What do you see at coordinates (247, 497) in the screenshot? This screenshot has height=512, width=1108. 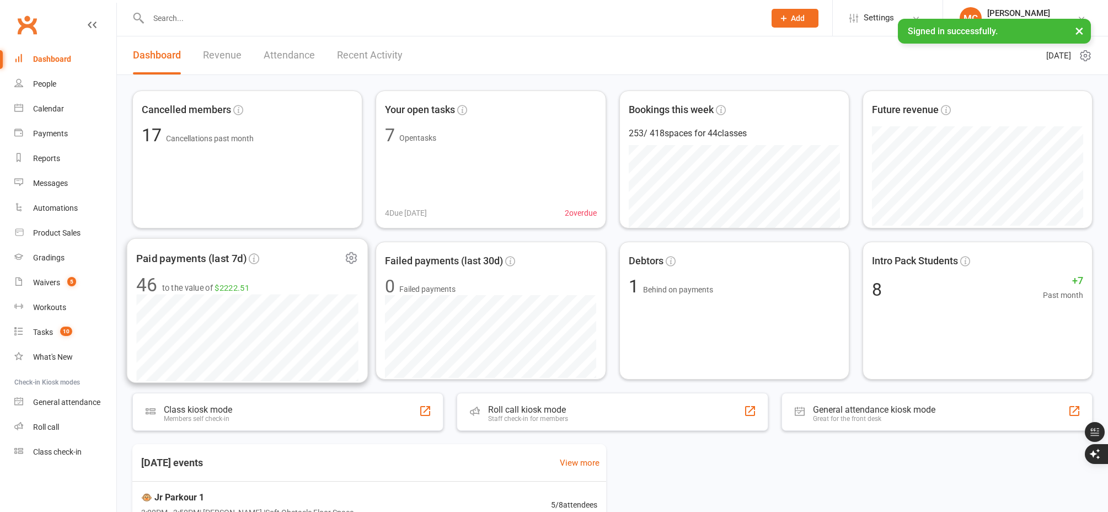 I see `span: 🐵 Jr Parkour 1` at bounding box center [247, 497].